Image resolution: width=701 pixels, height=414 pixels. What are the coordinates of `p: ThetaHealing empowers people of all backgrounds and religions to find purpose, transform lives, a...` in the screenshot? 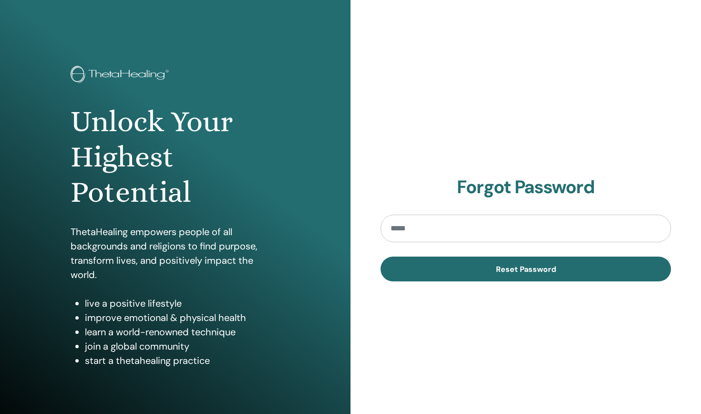 It's located at (175, 253).